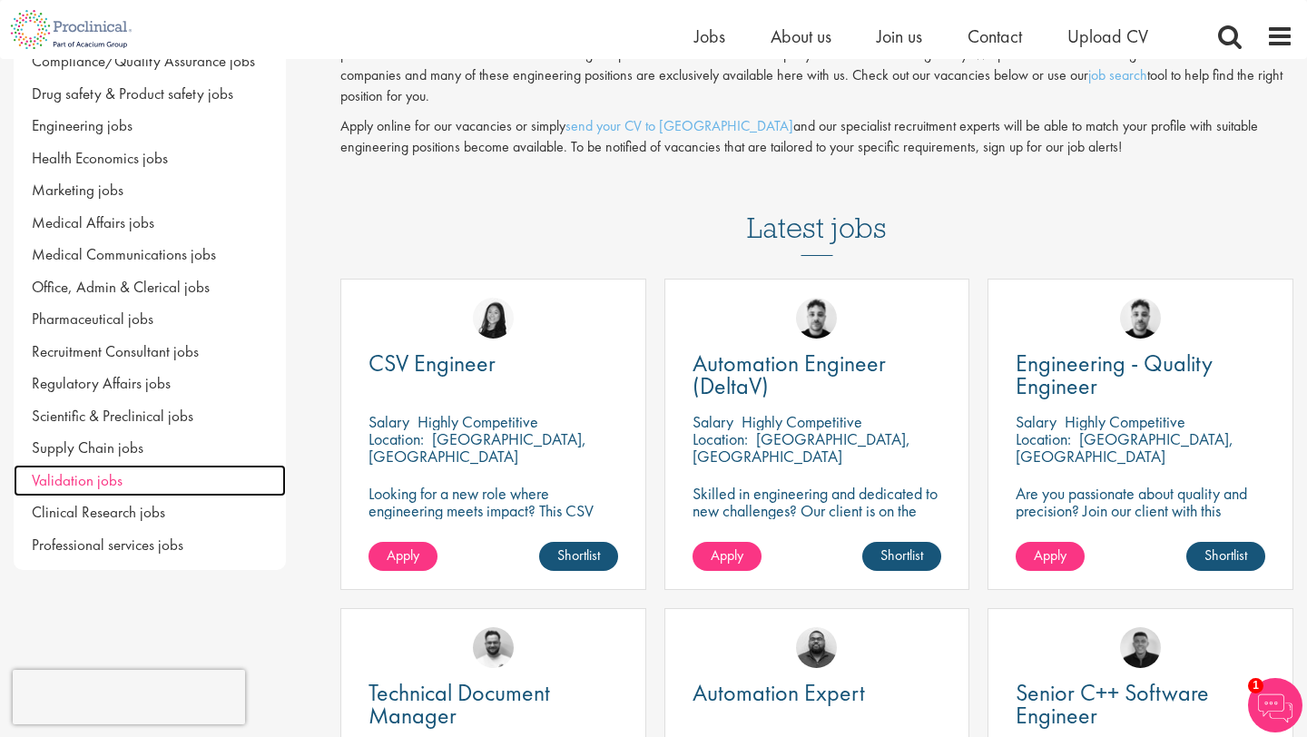 Image resolution: width=1307 pixels, height=737 pixels. Describe the element at coordinates (150, 384) in the screenshot. I see `a: Regulatory Affairs jobs` at that location.